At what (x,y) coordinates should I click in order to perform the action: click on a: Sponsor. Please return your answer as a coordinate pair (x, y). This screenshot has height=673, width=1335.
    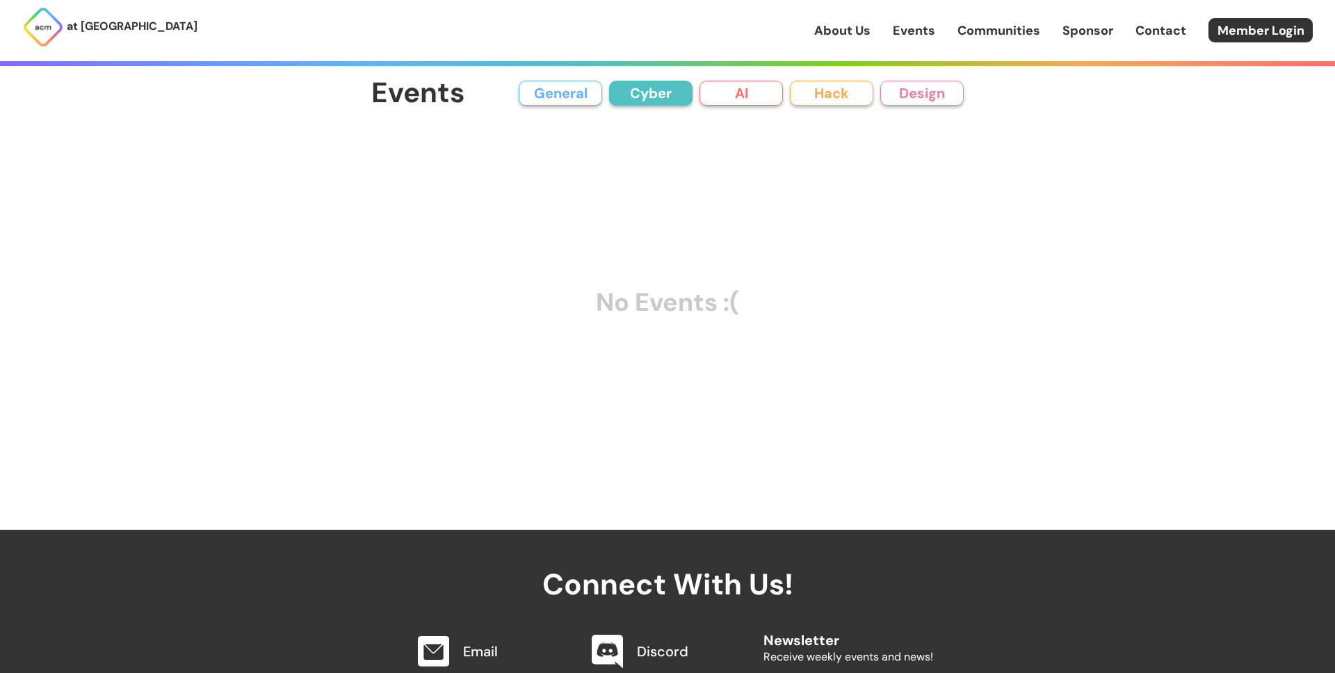
    Looking at the image, I should click on (1087, 31).